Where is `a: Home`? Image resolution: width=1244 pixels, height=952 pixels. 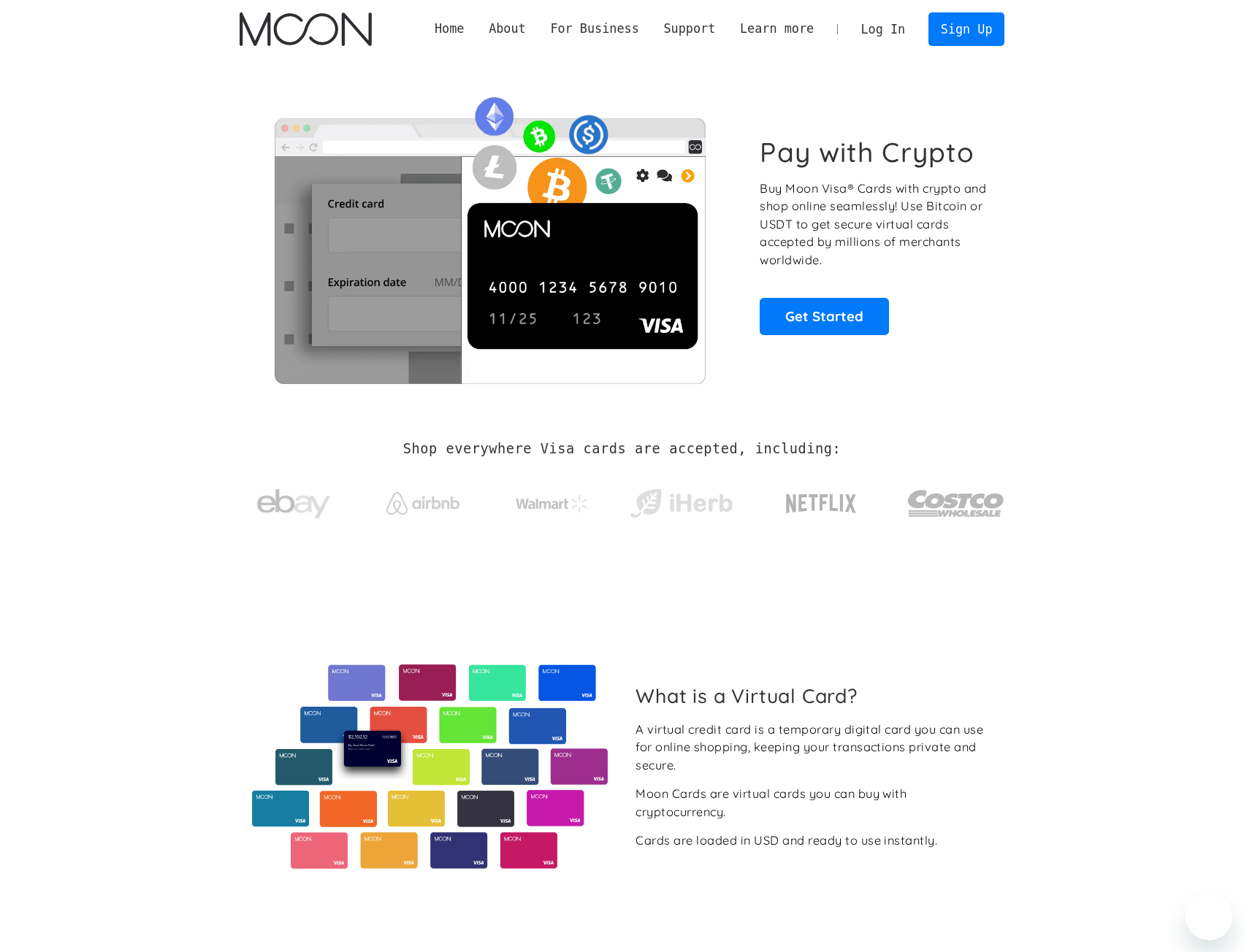
a: Home is located at coordinates (450, 28).